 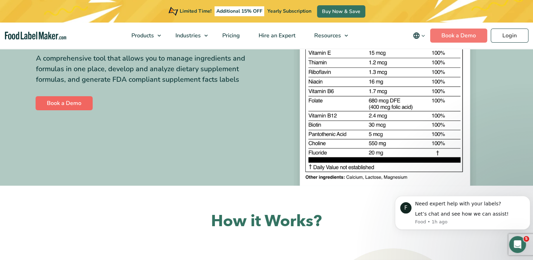 What do you see at coordinates (341, 11) in the screenshot?
I see `a: Buy Now & Save` at bounding box center [341, 11].